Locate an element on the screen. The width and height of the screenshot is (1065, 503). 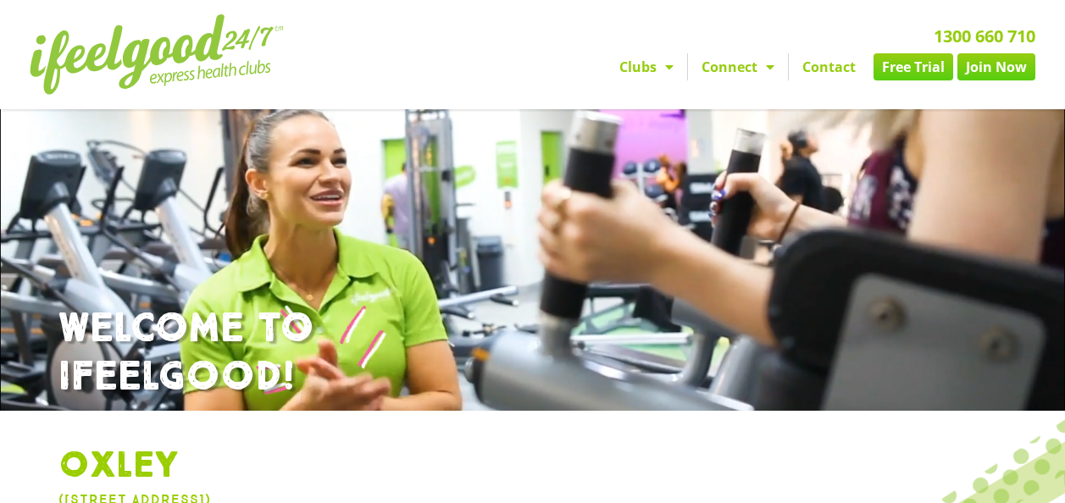
h1: Oxley is located at coordinates (533, 467).